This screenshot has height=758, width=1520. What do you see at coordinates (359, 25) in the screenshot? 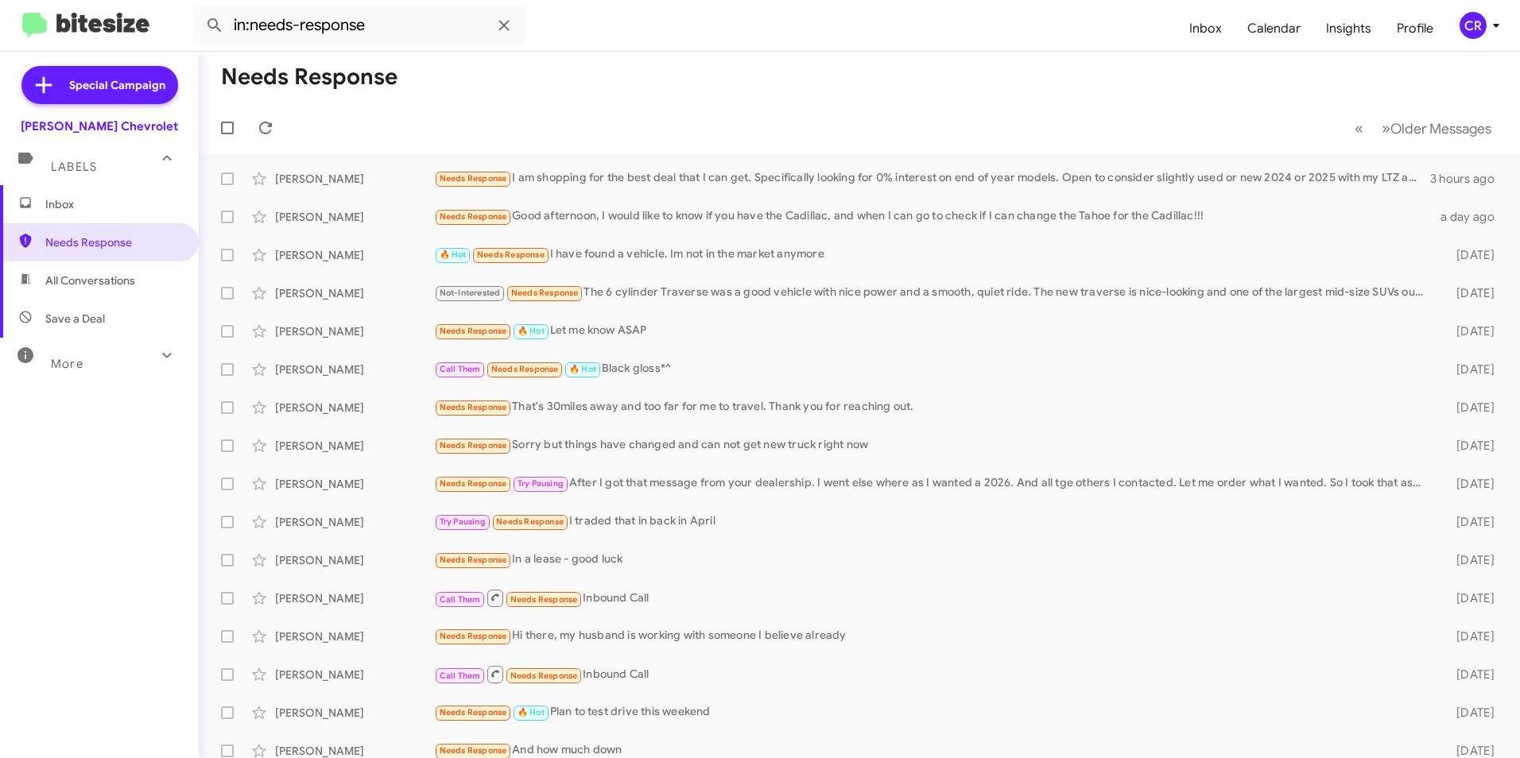
I see `input: Search` at bounding box center [359, 25].